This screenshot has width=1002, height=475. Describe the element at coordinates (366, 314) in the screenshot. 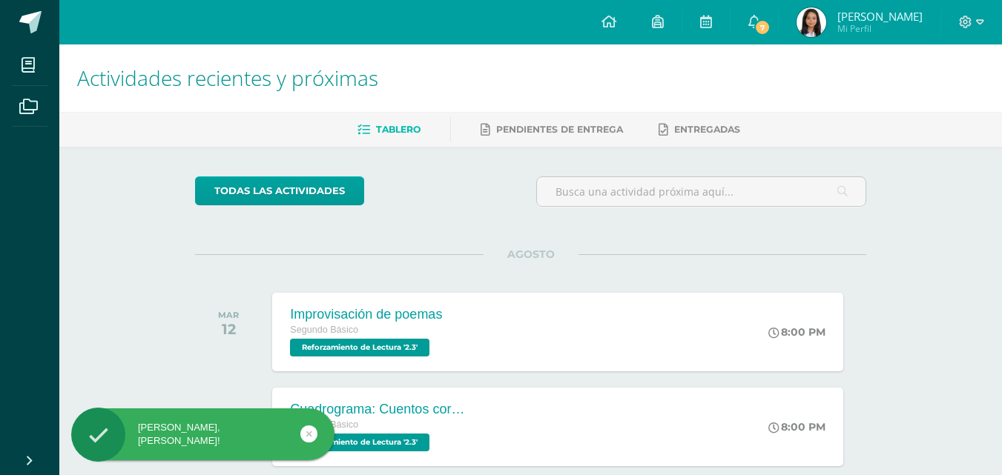

I see `div: Improvisación de poemas` at that location.